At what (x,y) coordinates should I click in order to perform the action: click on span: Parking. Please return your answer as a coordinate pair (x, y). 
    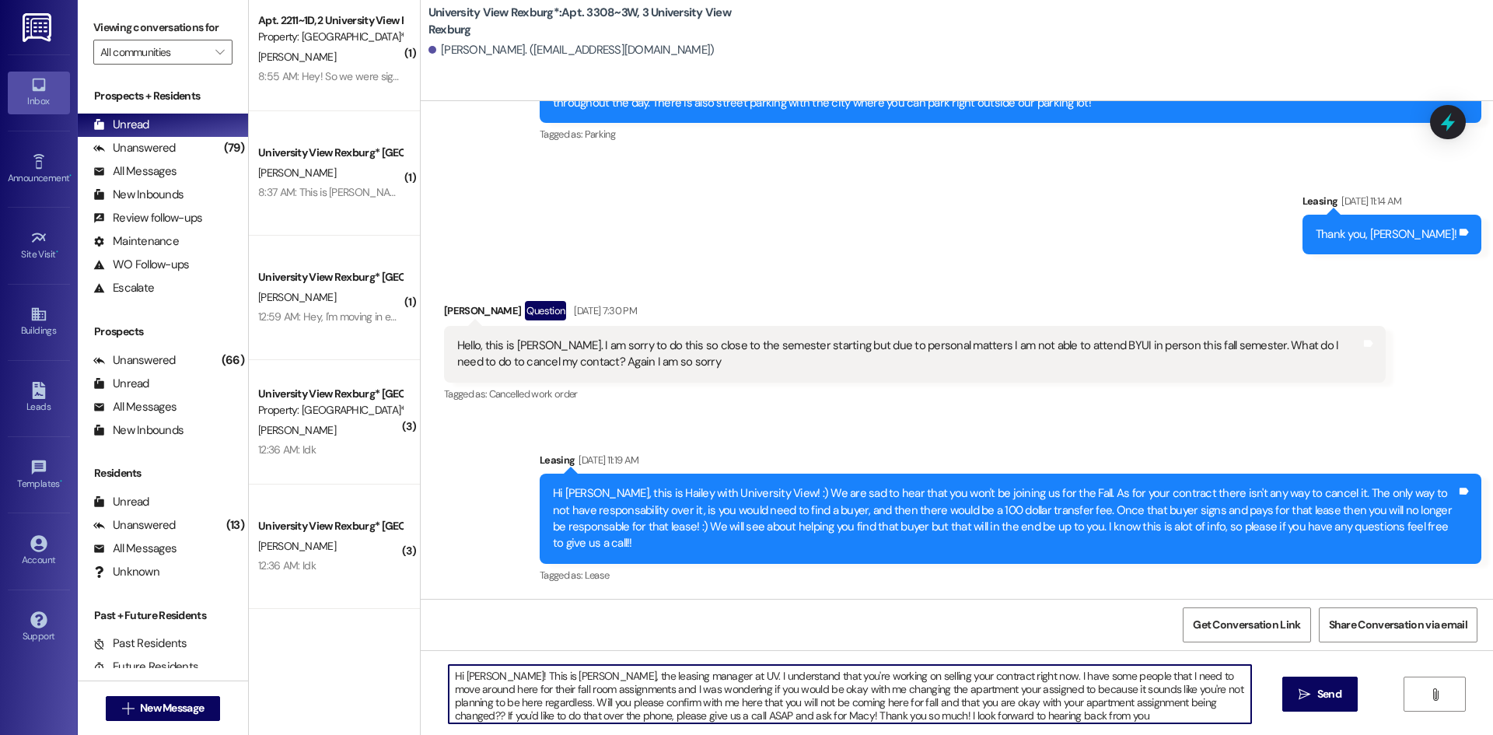
    Looking at the image, I should click on (600, 134).